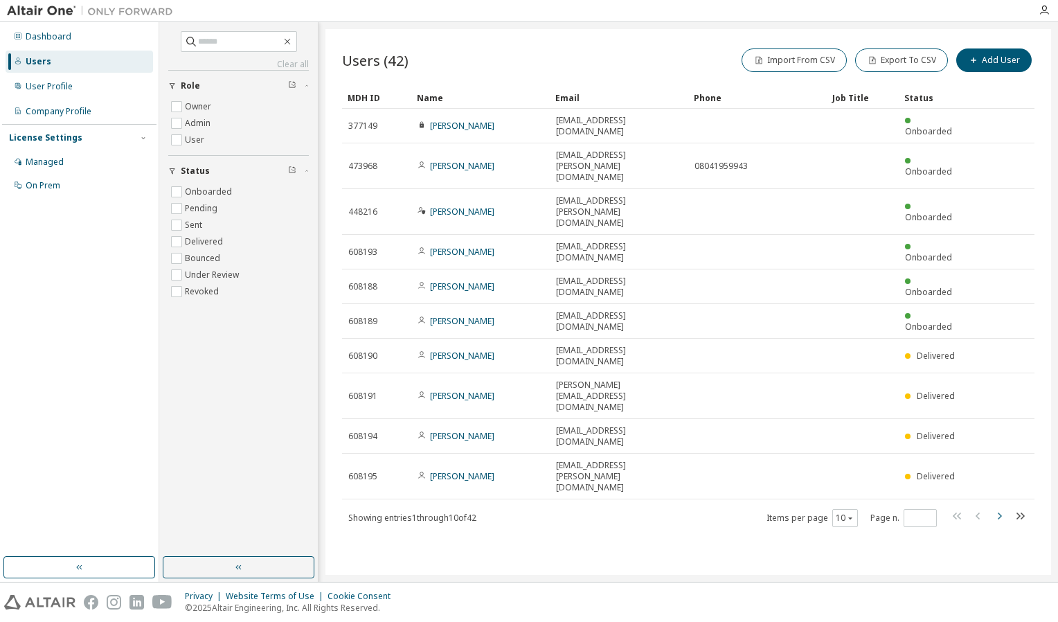 The height and width of the screenshot is (622, 1058). I want to click on div: Cookie Consent, so click(363, 596).